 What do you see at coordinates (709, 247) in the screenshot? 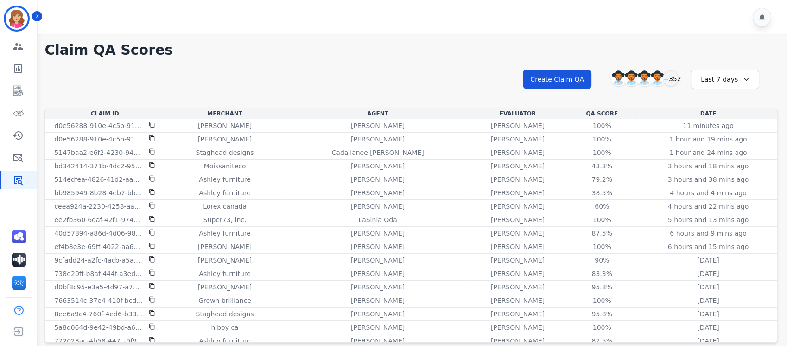
I see `p: 6 hours and 15 mins ago` at bounding box center [709, 247].